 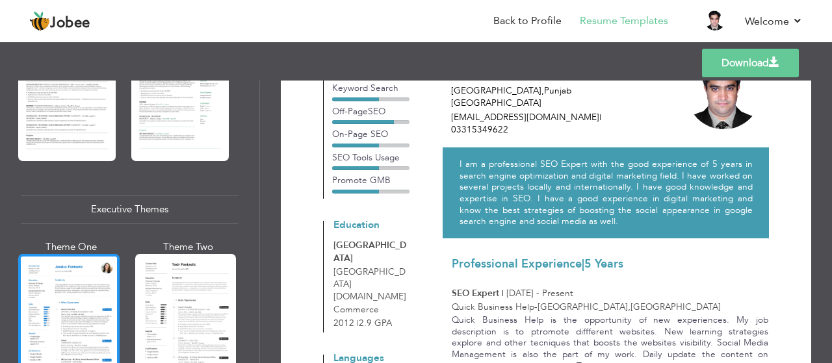 I want to click on div: On-Page SEO, so click(x=370, y=134).